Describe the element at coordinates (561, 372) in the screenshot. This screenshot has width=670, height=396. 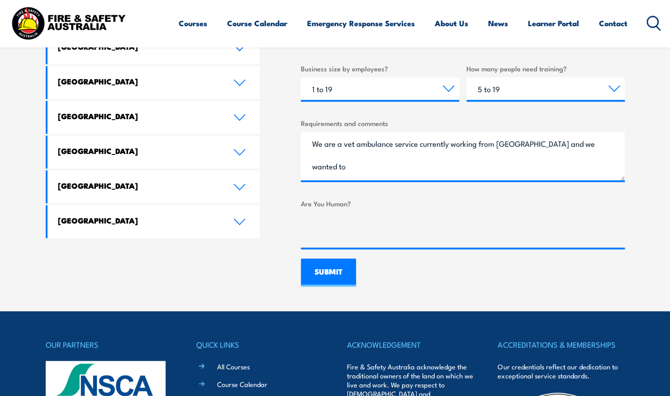
I see `p: Our credentials reflect our dedication to exceptional service standards.` at that location.